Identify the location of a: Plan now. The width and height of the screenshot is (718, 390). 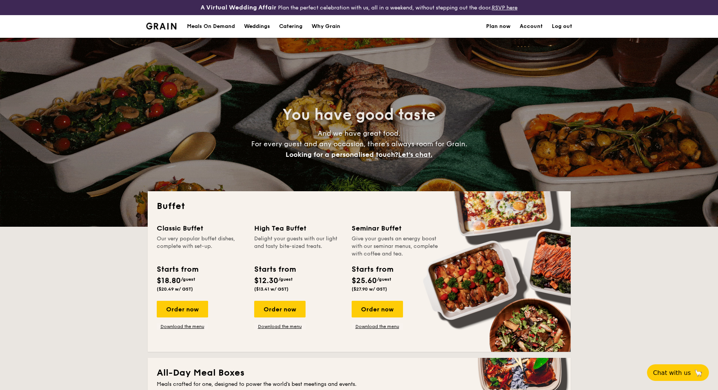
(498, 26).